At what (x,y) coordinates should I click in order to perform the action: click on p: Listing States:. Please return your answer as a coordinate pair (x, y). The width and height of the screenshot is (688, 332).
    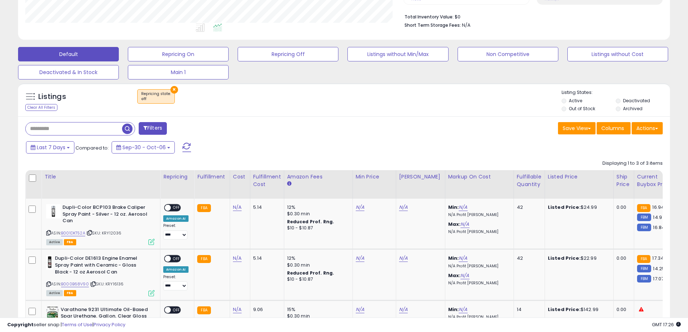
    Looking at the image, I should click on (616, 92).